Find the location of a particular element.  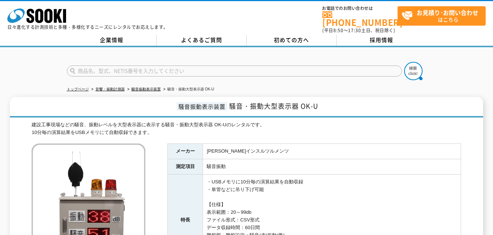

a: トップページ is located at coordinates (78, 89).